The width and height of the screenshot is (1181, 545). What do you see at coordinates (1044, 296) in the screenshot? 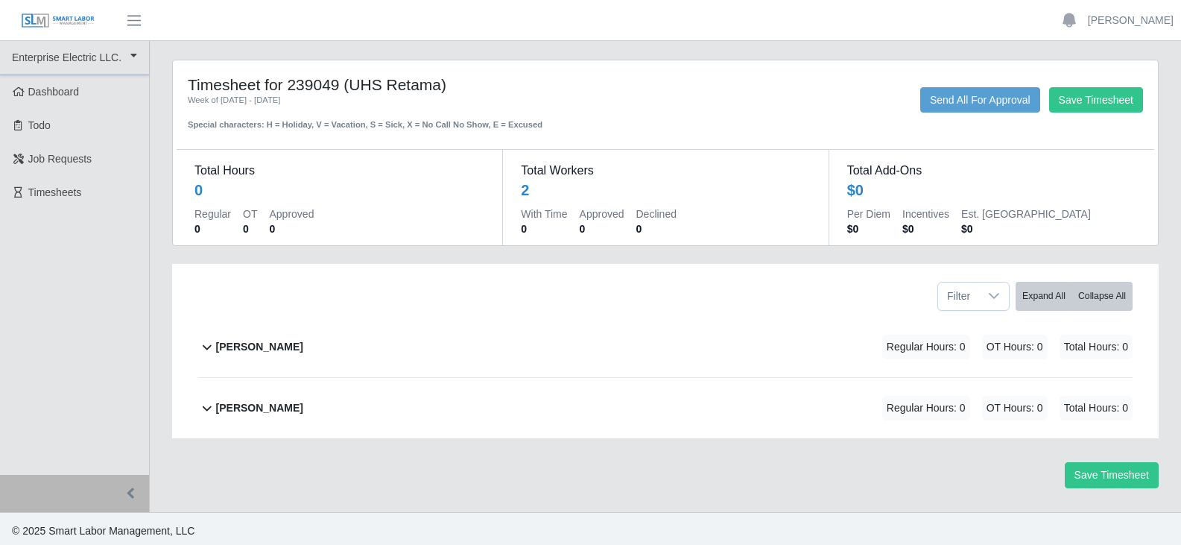
I see `button: Expand All` at bounding box center [1044, 296].